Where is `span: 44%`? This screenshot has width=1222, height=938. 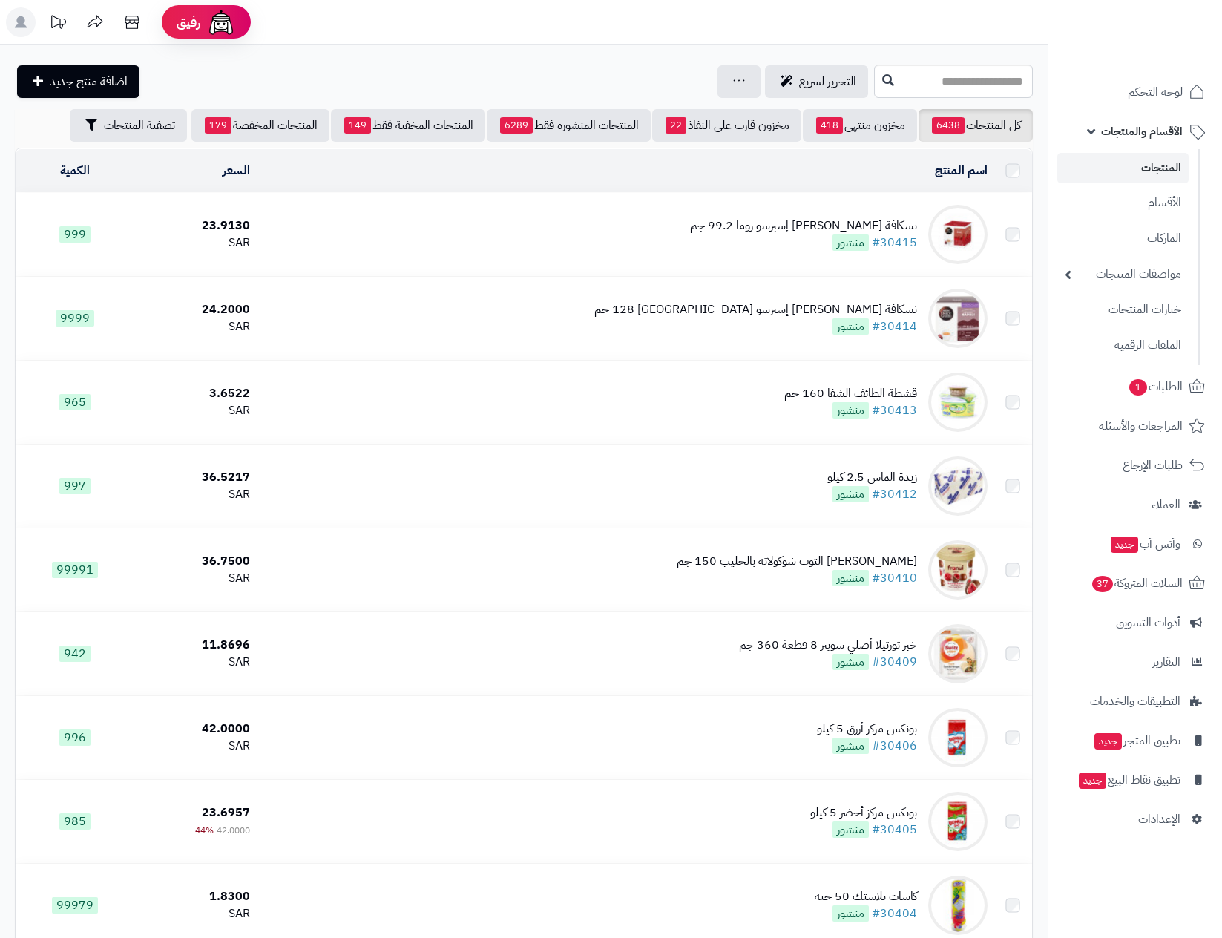
span: 44% is located at coordinates (204, 830).